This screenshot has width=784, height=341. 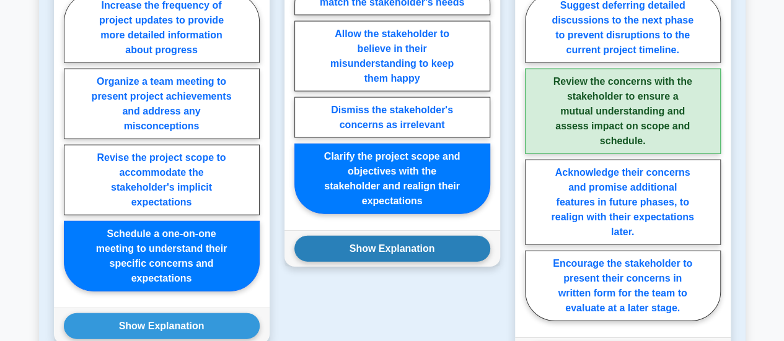 What do you see at coordinates (162, 257) in the screenshot?
I see `label: Schedule a one-on-one meeting to understand their specific concerns and expectations` at bounding box center [162, 257].